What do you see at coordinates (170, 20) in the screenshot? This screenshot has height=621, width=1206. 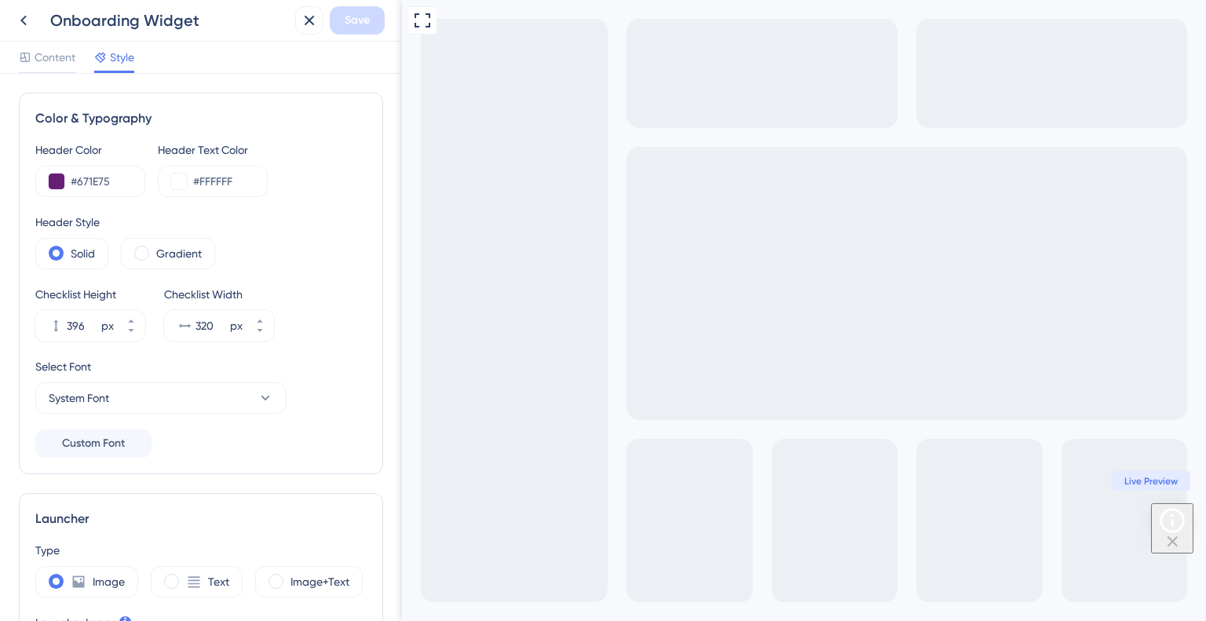 I see `div: Onboarding Widget` at bounding box center [170, 20].